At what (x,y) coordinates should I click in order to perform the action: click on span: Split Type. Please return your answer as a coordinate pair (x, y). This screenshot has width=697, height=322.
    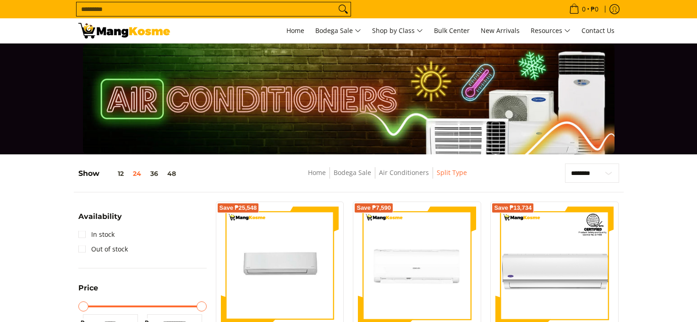
    Looking at the image, I should click on (452, 173).